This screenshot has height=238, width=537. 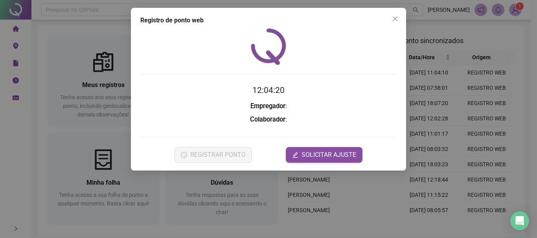 I want to click on span: SOLICITAR AJUSTE, so click(x=328, y=155).